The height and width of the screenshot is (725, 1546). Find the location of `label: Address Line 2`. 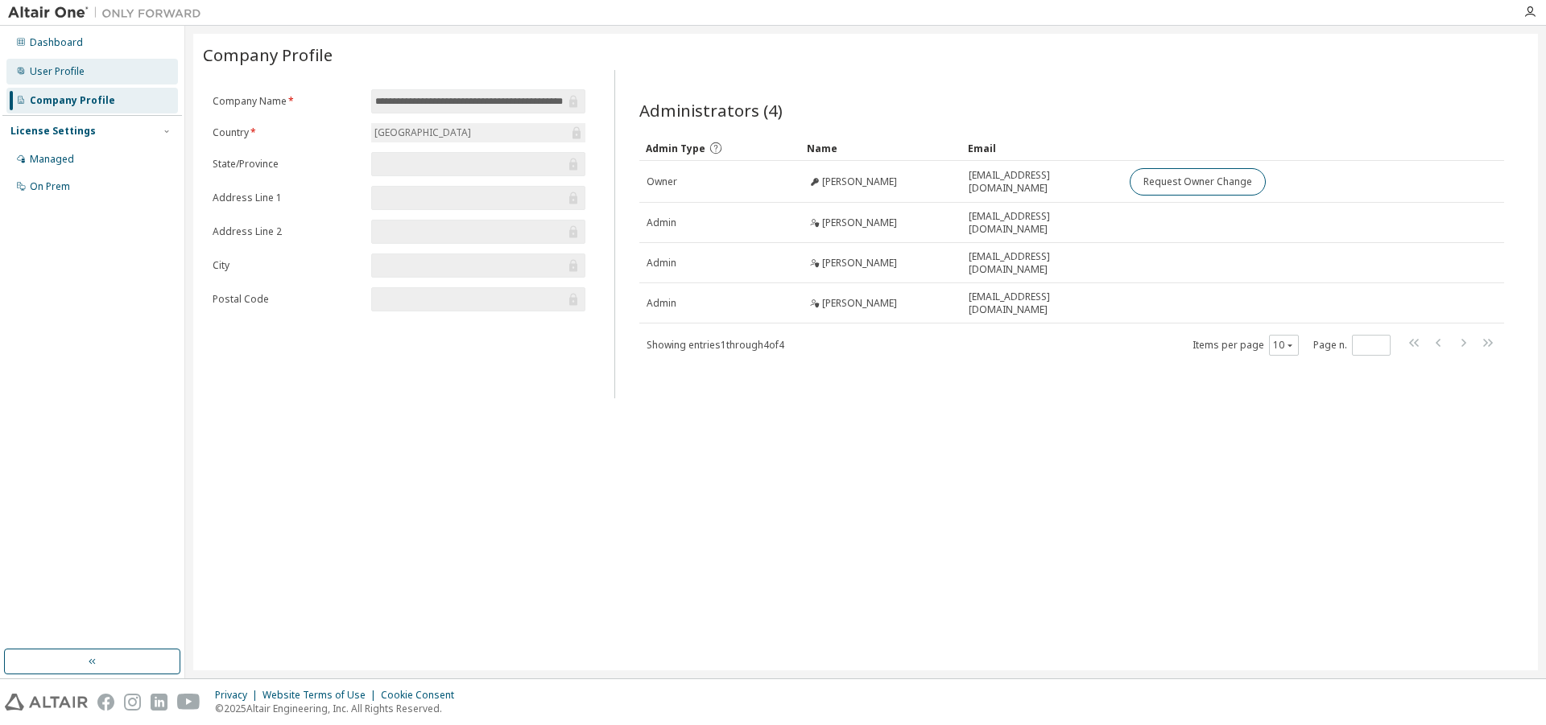

label: Address Line 2 is located at coordinates (287, 232).